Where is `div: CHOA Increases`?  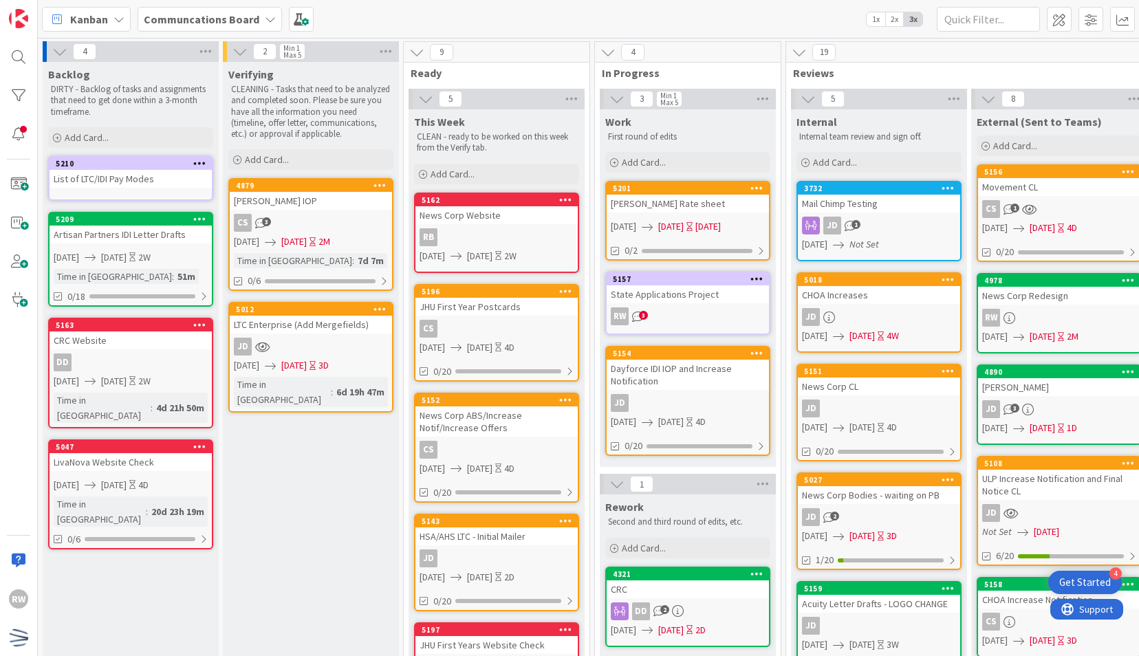
div: CHOA Increases is located at coordinates (879, 295).